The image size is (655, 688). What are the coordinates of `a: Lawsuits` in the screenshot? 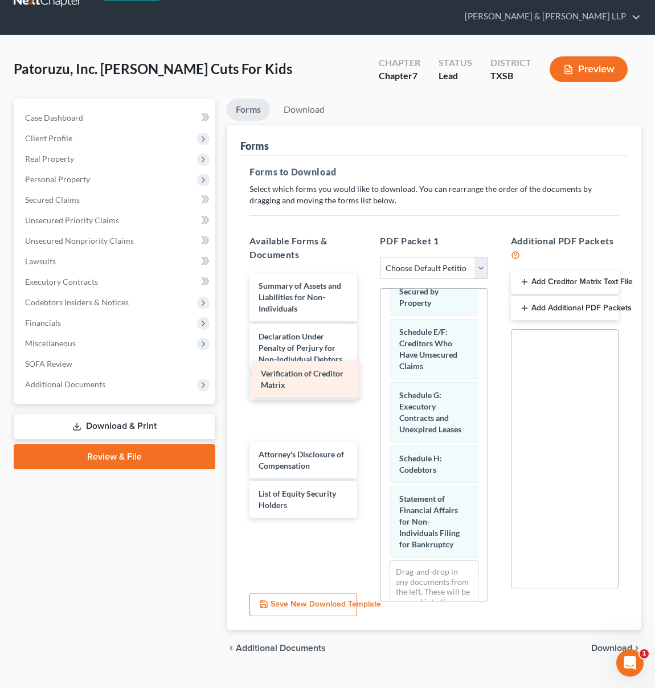 It's located at (116, 261).